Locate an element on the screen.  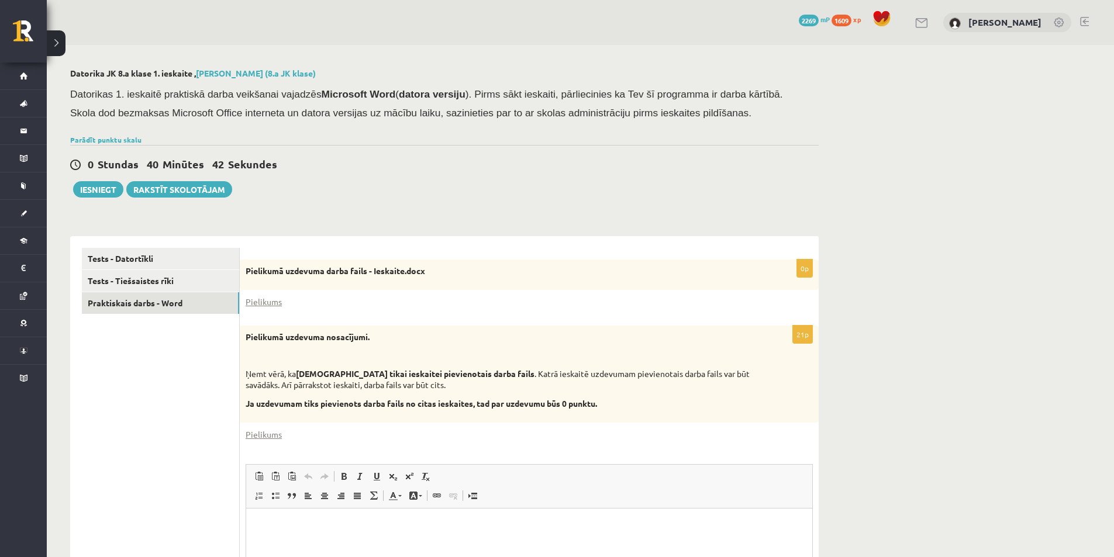
button: Iesniegt is located at coordinates (98, 189).